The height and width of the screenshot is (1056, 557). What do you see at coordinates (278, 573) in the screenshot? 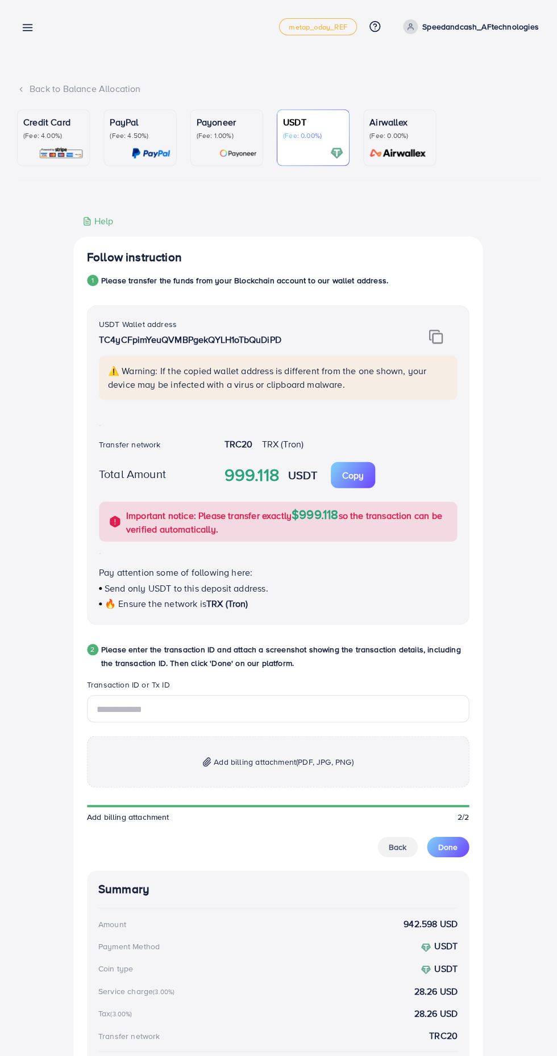
I see `p: Pay attention some of following here:` at bounding box center [278, 573].